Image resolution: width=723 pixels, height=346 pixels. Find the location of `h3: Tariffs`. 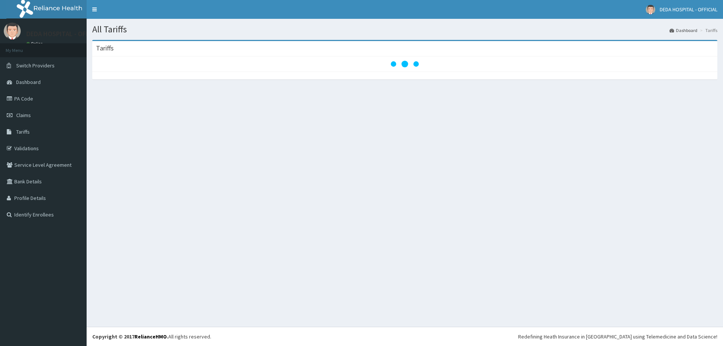

h3: Tariffs is located at coordinates (105, 48).